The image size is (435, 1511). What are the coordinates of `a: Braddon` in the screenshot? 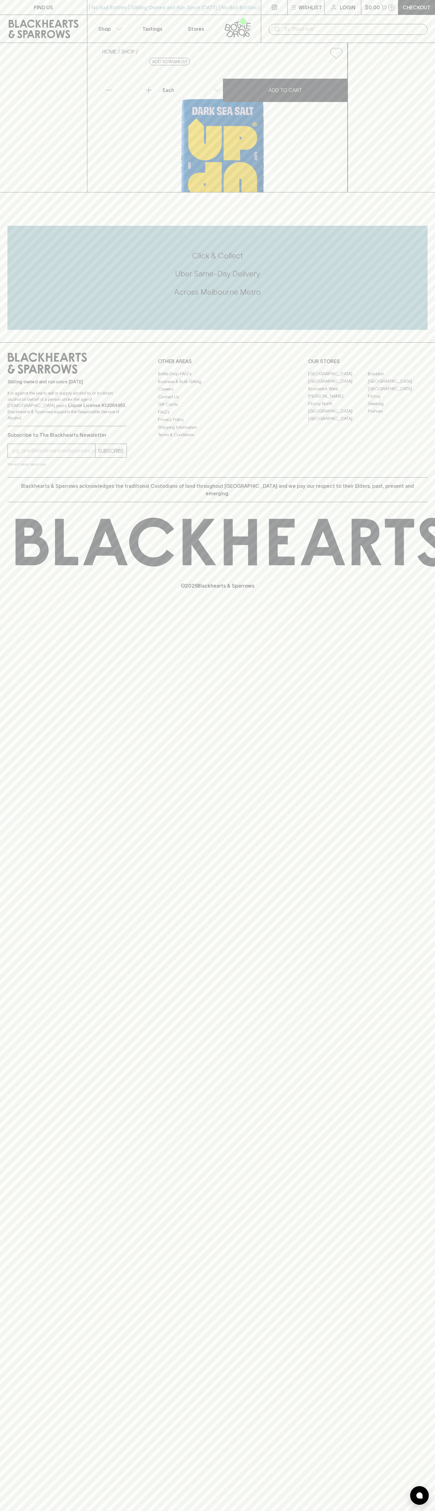 It's located at (398, 374).